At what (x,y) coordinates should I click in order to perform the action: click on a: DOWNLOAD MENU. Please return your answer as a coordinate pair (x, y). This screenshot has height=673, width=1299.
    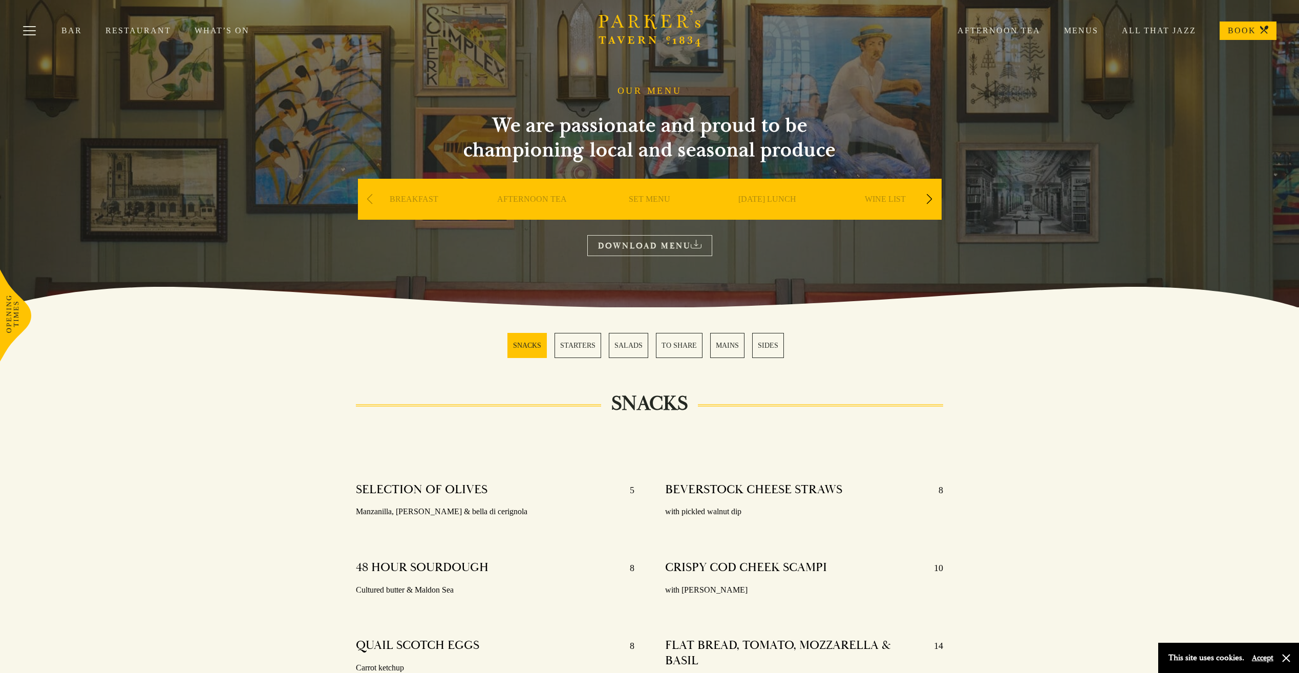
    Looking at the image, I should click on (650, 245).